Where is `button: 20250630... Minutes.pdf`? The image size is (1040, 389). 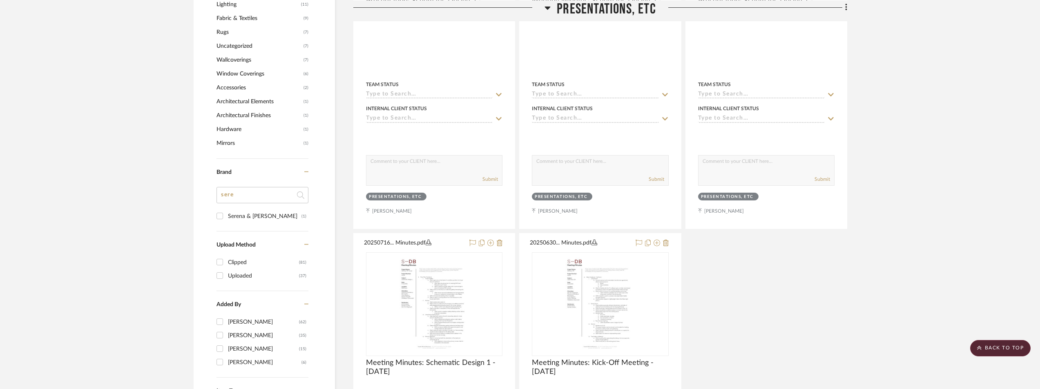
button: 20250630... Minutes.pdf is located at coordinates (580, 244).